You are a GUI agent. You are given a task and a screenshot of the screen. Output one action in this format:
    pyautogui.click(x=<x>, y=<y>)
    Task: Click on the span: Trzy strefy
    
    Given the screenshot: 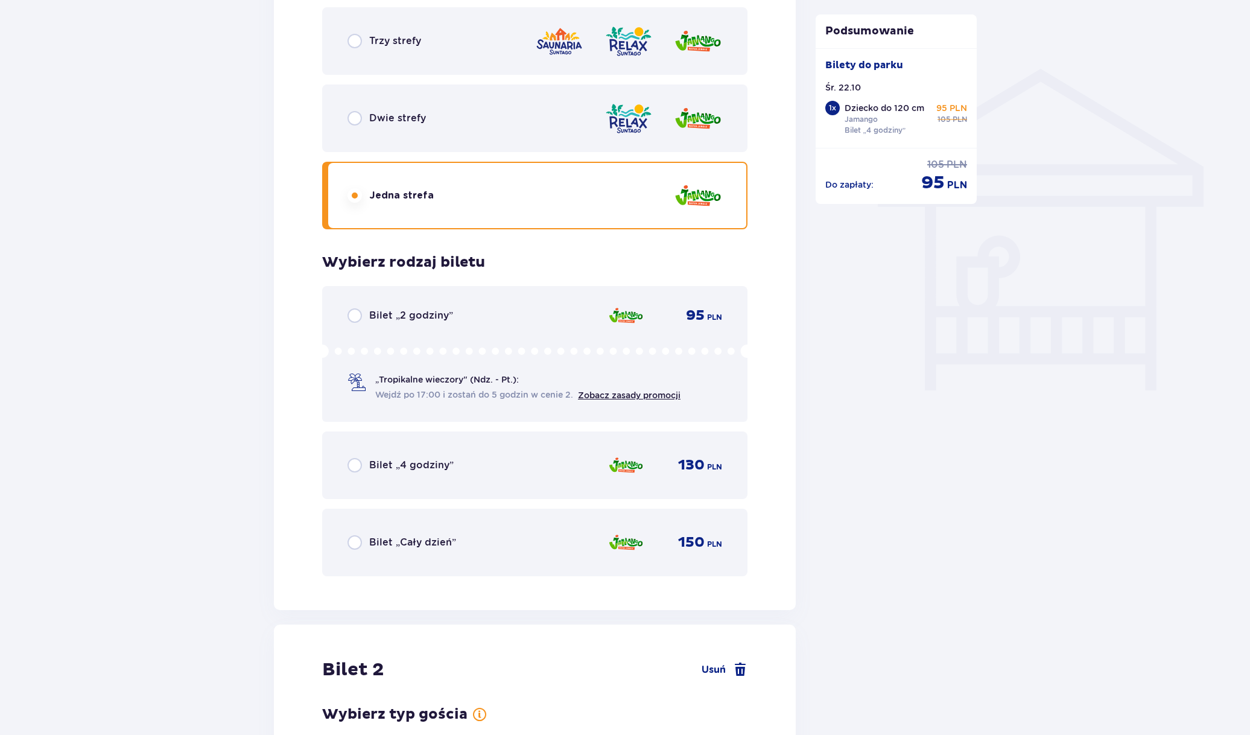 What is the action you would take?
    pyautogui.click(x=395, y=41)
    